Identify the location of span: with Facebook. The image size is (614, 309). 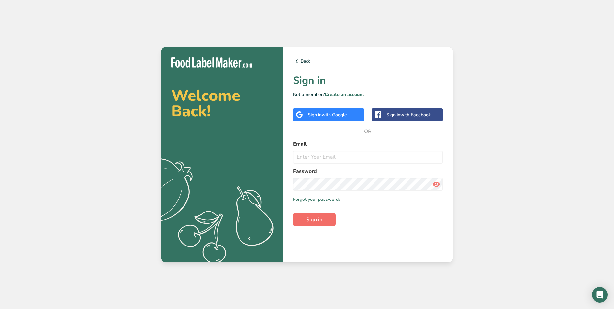
(415, 114).